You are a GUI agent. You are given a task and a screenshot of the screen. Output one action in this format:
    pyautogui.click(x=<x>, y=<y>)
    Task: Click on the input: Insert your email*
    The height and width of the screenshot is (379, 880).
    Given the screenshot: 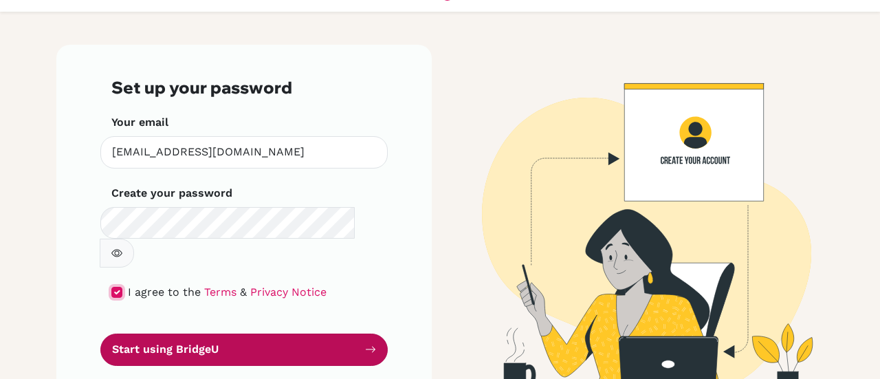 What is the action you would take?
    pyautogui.click(x=244, y=152)
    